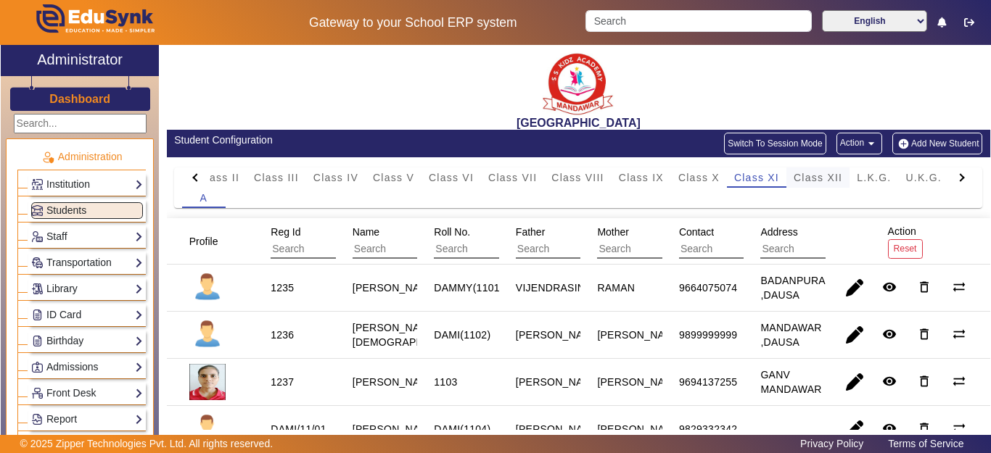 Image resolution: width=991 pixels, height=453 pixels. I want to click on div: 9664075074, so click(708, 288).